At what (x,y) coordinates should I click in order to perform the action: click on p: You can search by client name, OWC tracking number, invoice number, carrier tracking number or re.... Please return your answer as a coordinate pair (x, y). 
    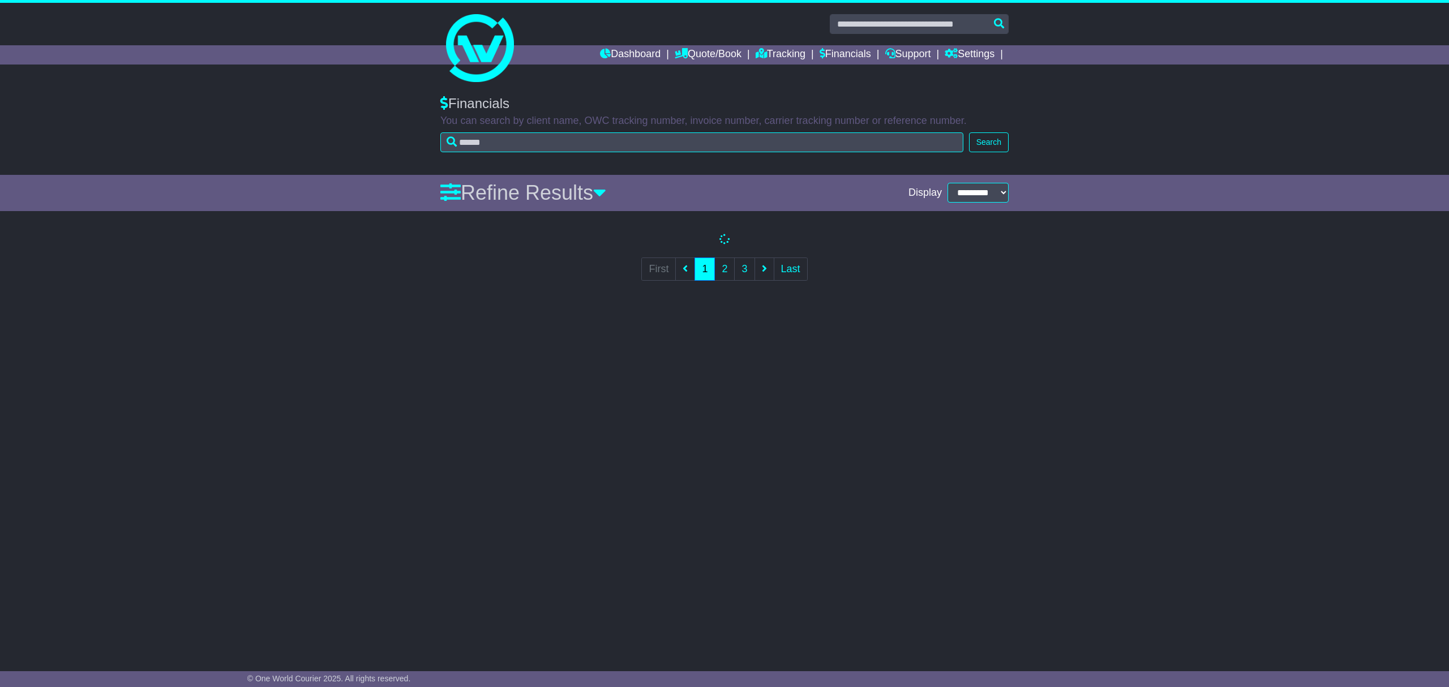
    Looking at the image, I should click on (725, 121).